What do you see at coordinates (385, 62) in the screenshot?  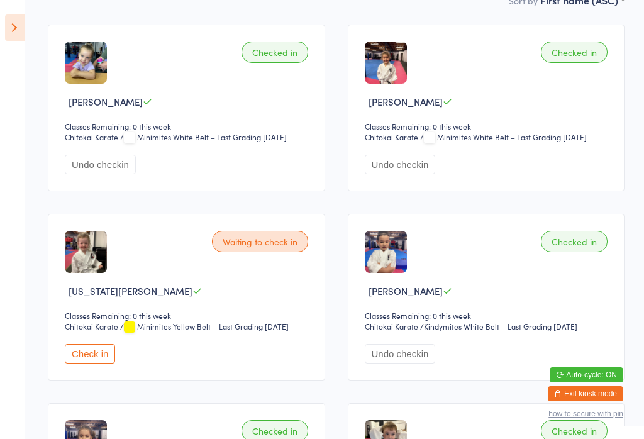 I see `img: image1752644854.png` at bounding box center [385, 62].